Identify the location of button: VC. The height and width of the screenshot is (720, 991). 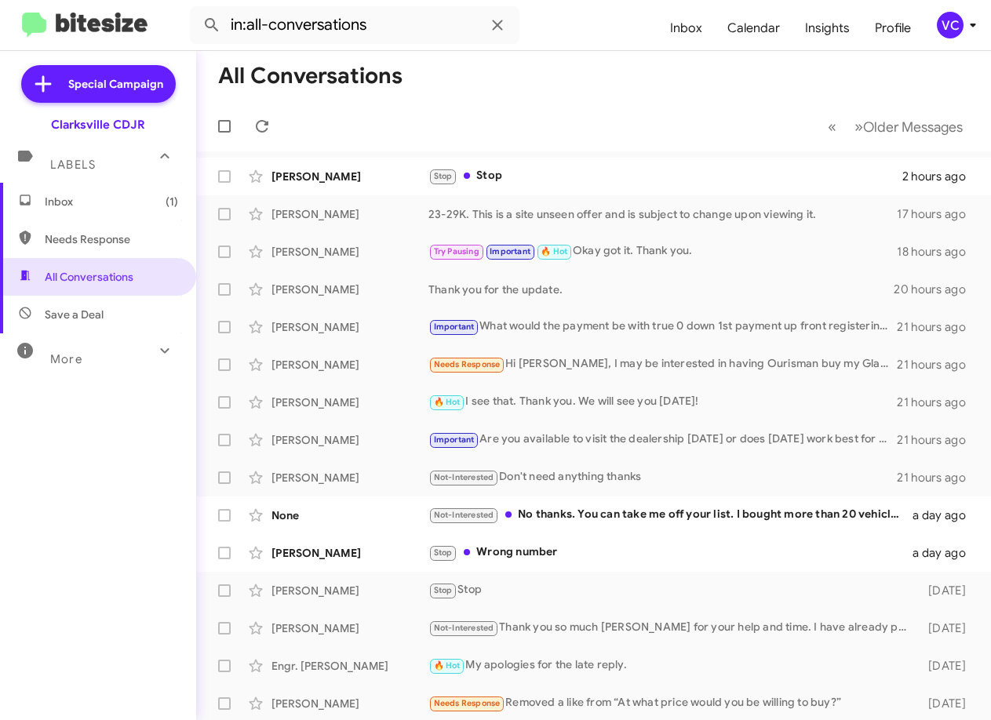
(948, 25).